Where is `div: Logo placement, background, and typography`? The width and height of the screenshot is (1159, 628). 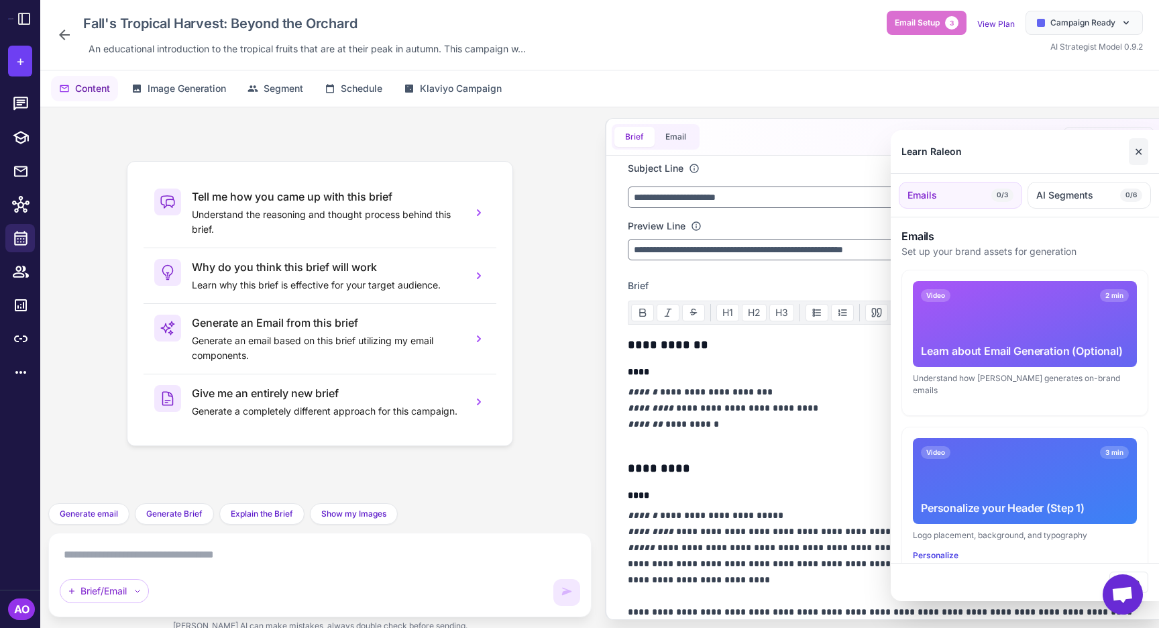
div: Logo placement, background, and typography is located at coordinates (1025, 535).